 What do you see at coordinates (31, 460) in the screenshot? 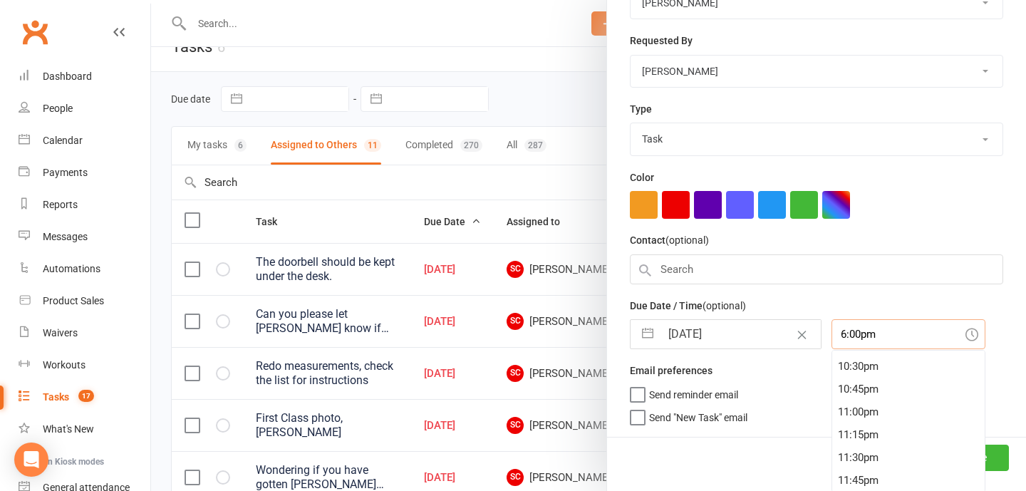
I see `div: Open Intercom Messenger` at bounding box center [31, 460].